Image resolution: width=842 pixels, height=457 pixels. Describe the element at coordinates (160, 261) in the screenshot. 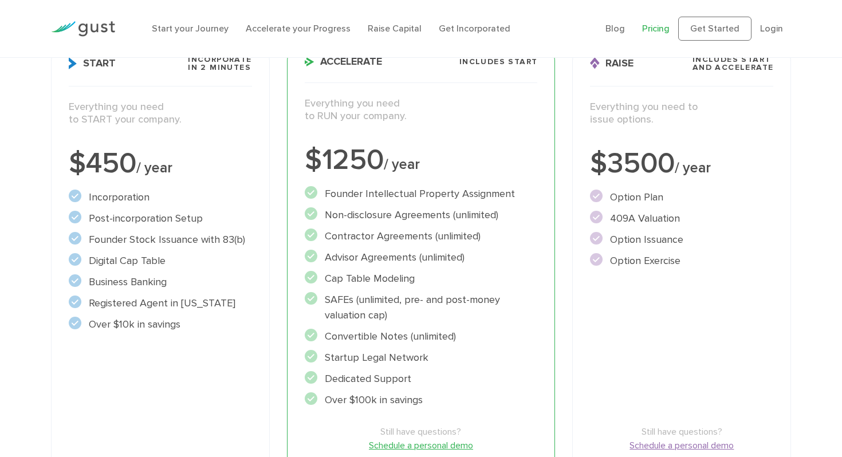

I see `li: Digital Cap Table` at that location.